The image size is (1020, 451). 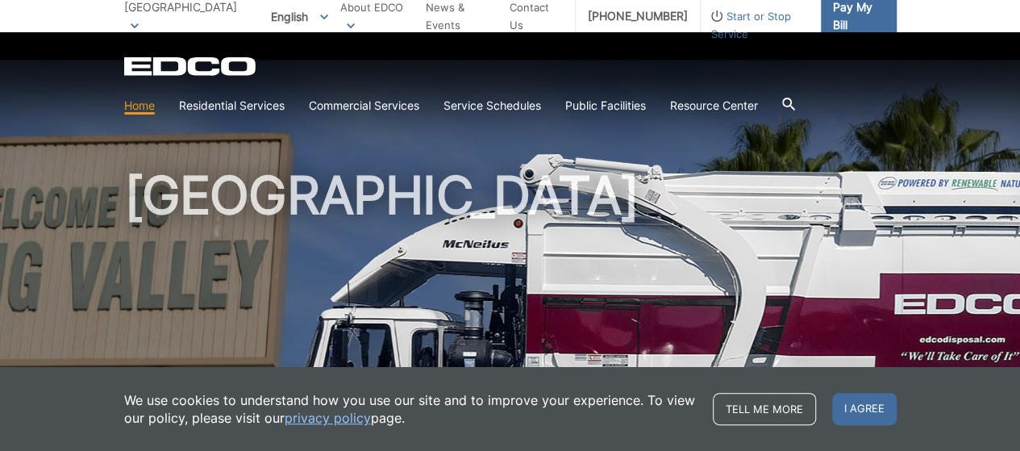 I want to click on p: We use cookies to understand how you use our site and to improve your experience. To view our pol..., so click(x=410, y=409).